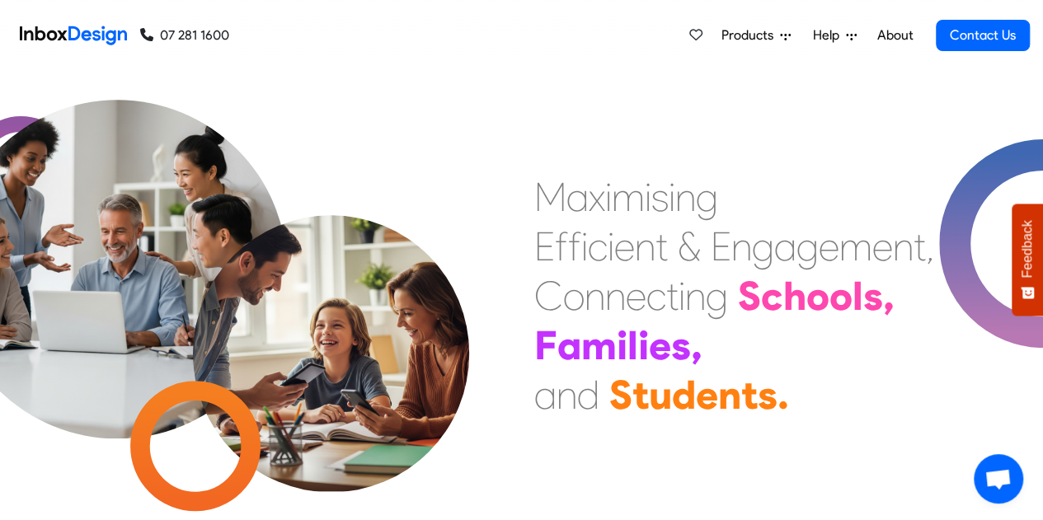 Image resolution: width=1043 pixels, height=520 pixels. What do you see at coordinates (983, 35) in the screenshot?
I see `a: Contact Us` at bounding box center [983, 35].